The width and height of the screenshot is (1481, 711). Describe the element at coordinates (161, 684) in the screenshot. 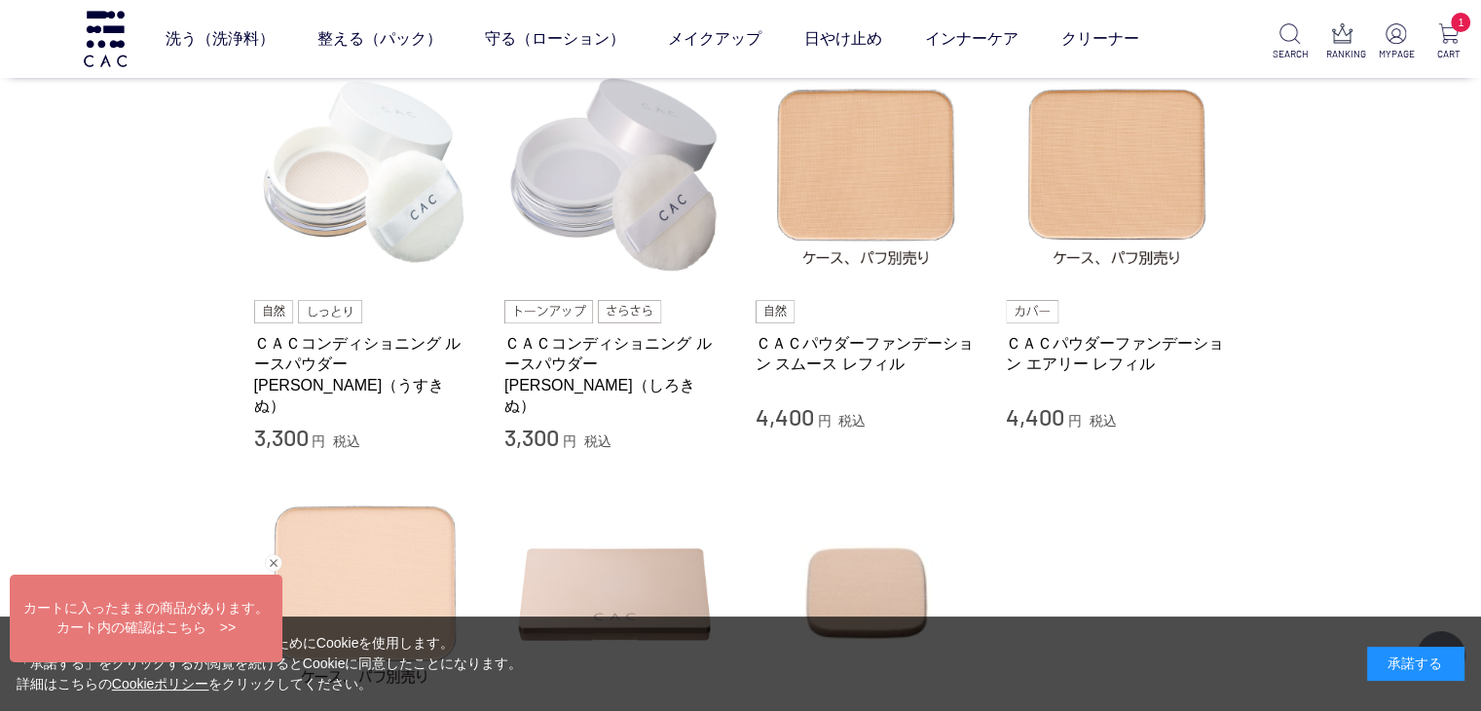

I see `a: Cookieポリシー` at that location.